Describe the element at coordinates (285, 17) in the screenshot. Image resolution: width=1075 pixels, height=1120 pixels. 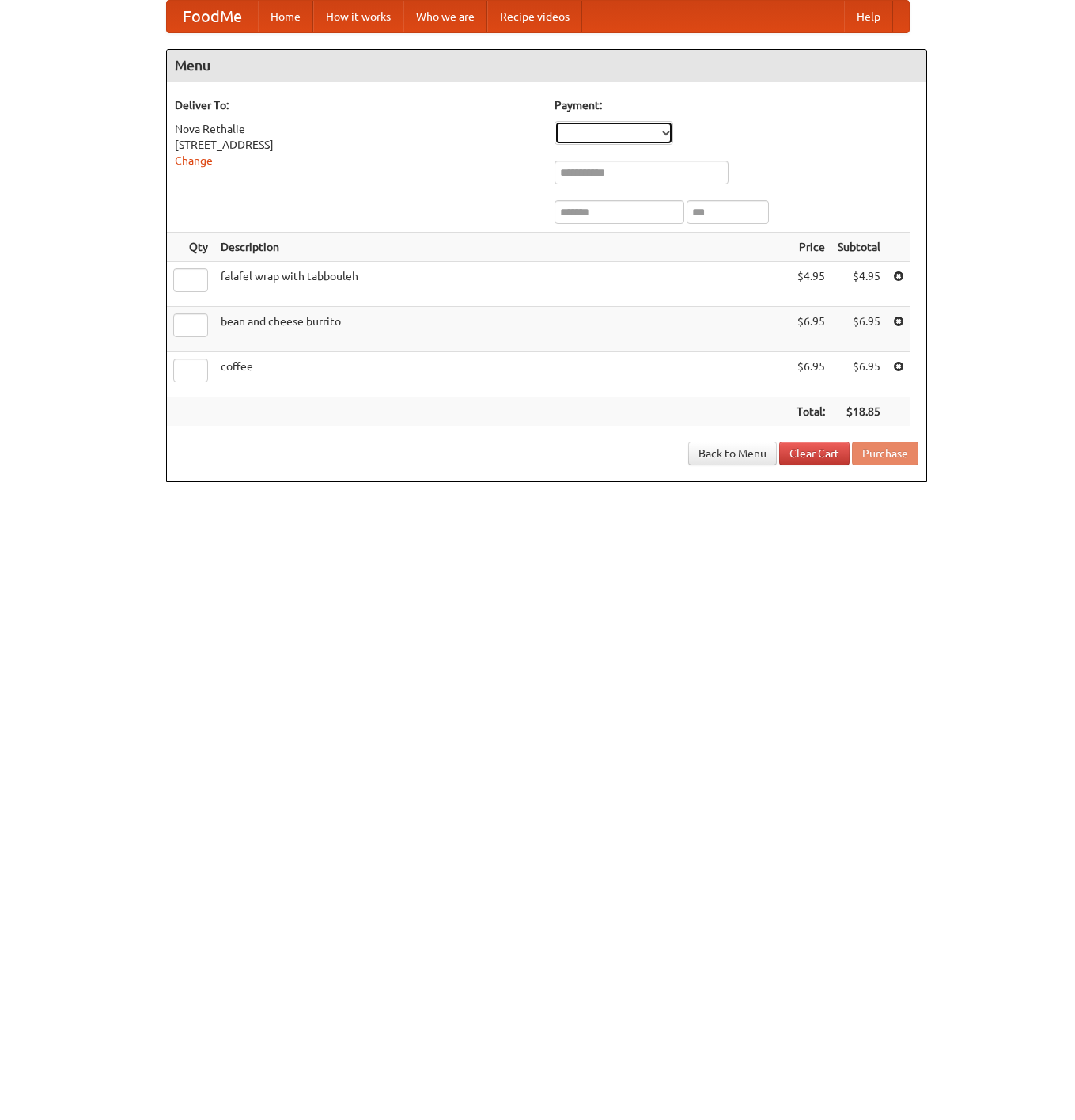
I see `a: Home` at that location.